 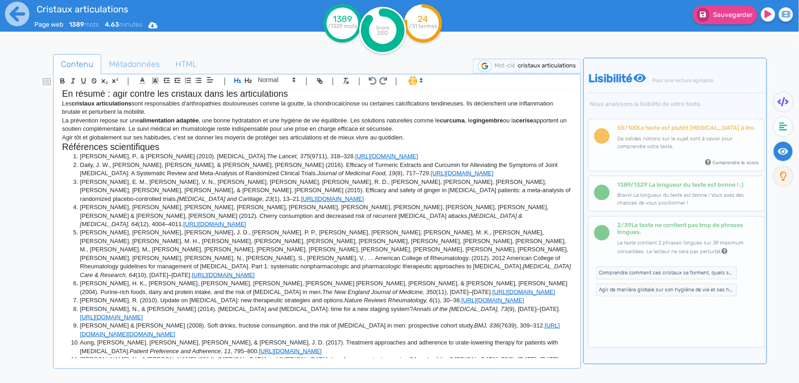 What do you see at coordinates (112, 24) in the screenshot?
I see `b: 4.63` at bounding box center [112, 24].